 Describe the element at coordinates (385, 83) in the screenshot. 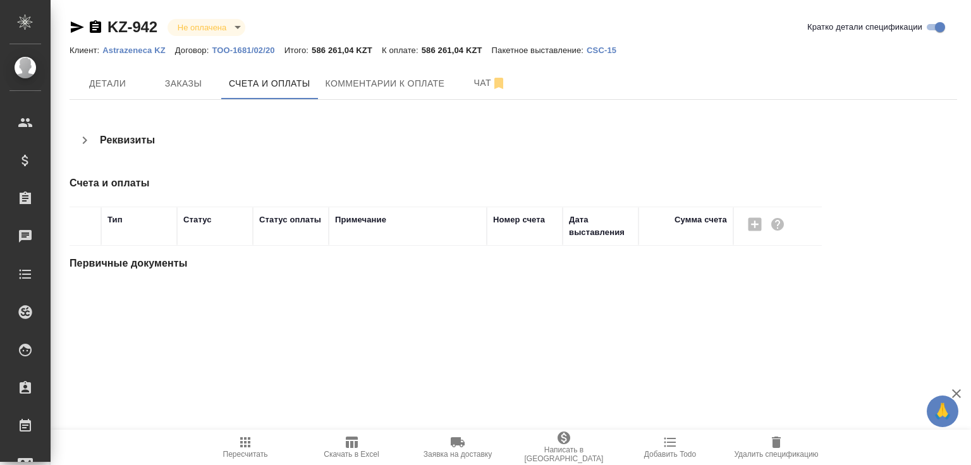

I see `span: Комментарии к оплате` at that location.